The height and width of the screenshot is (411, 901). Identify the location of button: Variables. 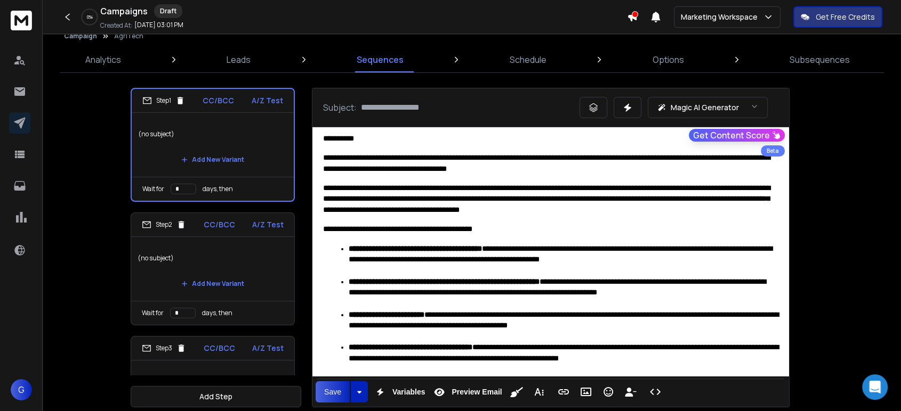
(399, 392).